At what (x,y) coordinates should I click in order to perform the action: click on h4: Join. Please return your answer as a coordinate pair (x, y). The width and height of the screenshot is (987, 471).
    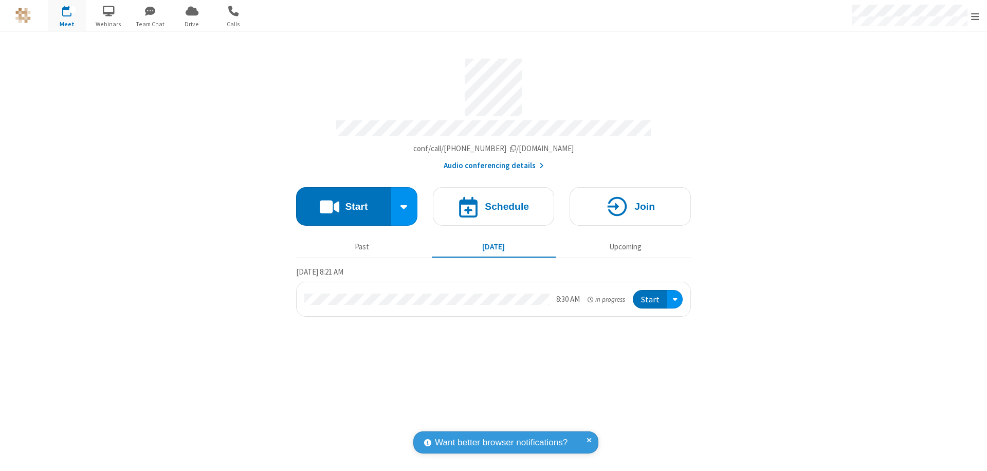
    Looking at the image, I should click on (645, 206).